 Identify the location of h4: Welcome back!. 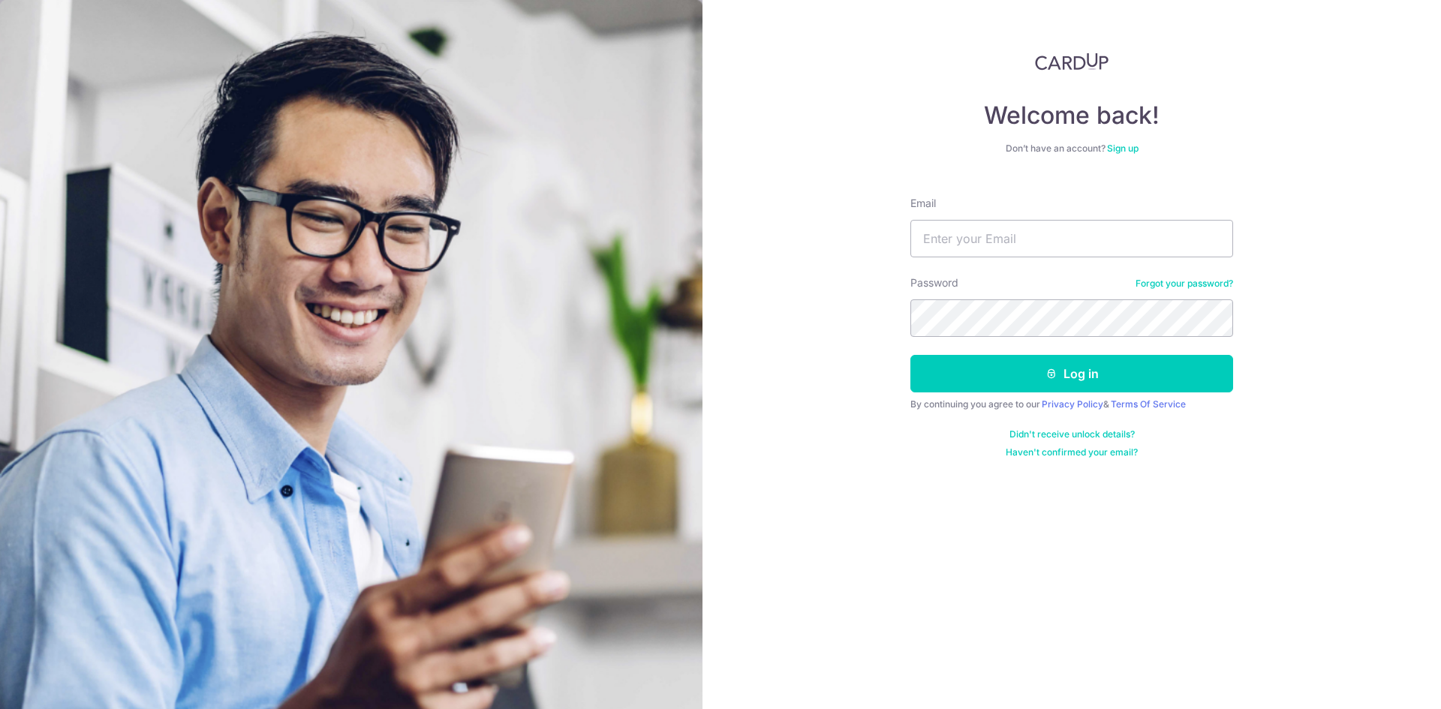
(1072, 116).